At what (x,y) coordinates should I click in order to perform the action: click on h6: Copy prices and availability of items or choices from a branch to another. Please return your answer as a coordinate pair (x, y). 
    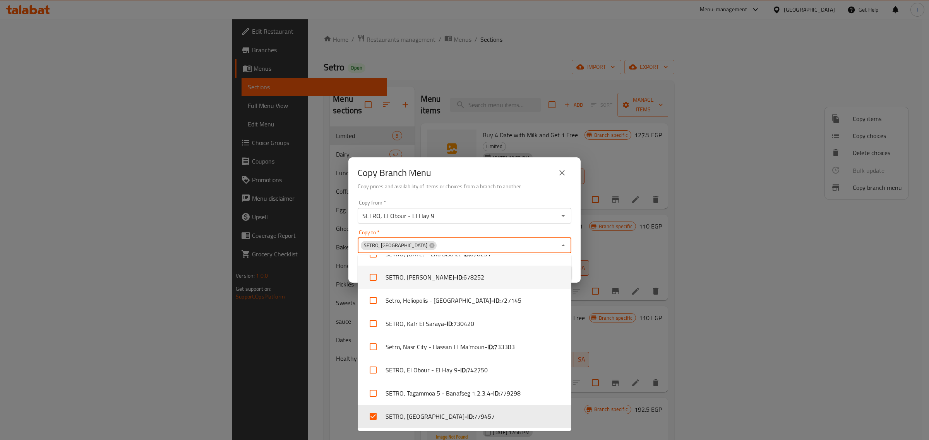
    Looking at the image, I should click on (464, 187).